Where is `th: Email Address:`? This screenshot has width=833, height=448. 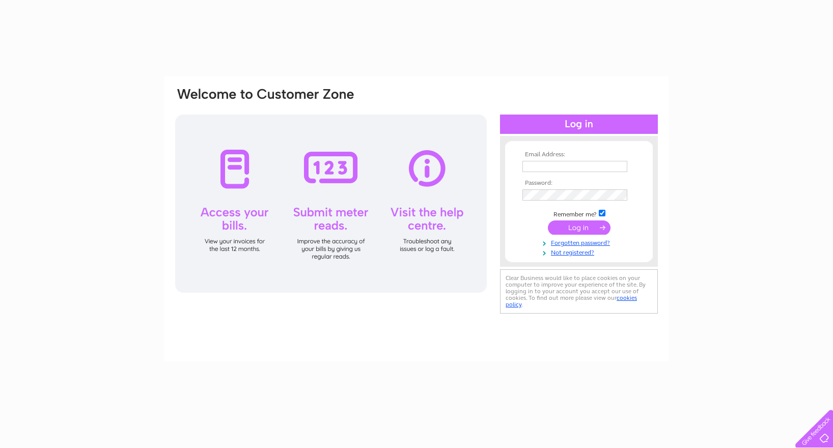
th: Email Address: is located at coordinates (579, 155).